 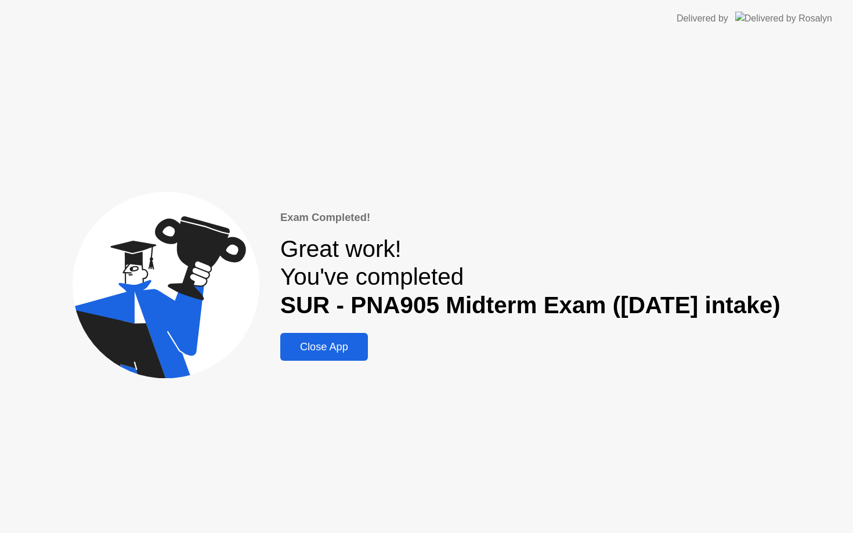 What do you see at coordinates (530, 218) in the screenshot?
I see `div: Exam Completed!` at bounding box center [530, 218].